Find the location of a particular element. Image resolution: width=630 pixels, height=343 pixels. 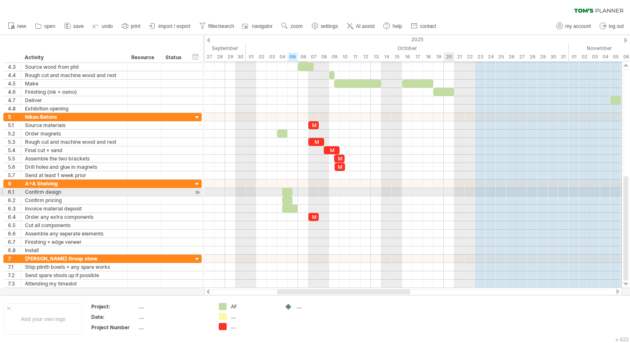

div: Tuesday, 28 October 2025 is located at coordinates (532, 57).